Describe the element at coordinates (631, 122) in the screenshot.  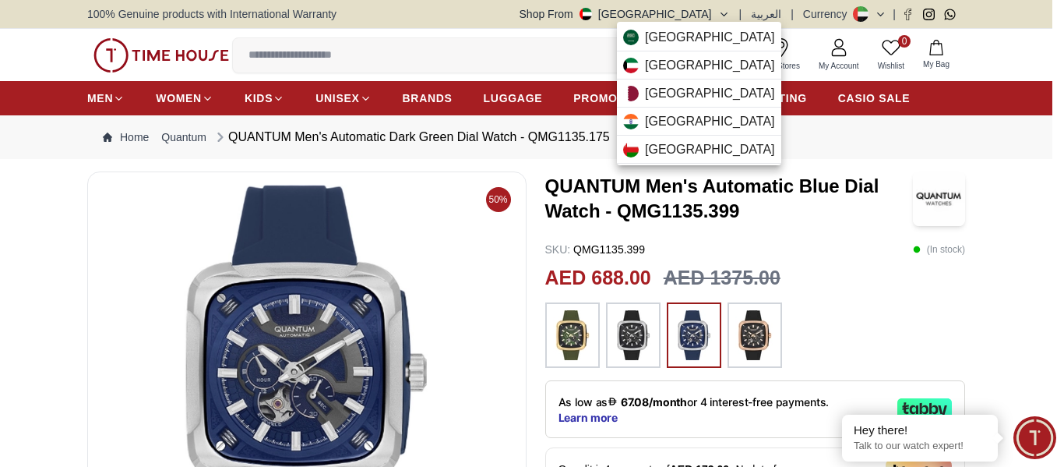
I see `img: India` at that location.